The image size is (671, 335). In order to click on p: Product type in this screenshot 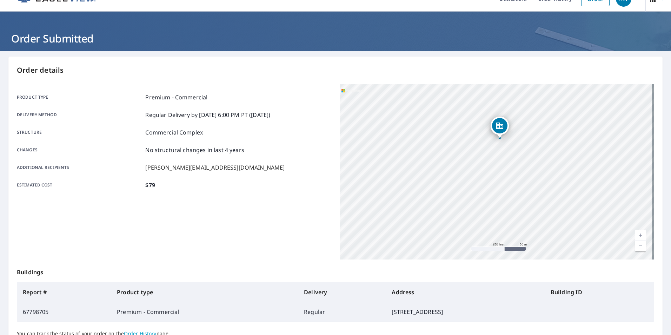, I will do `click(80, 97)`.